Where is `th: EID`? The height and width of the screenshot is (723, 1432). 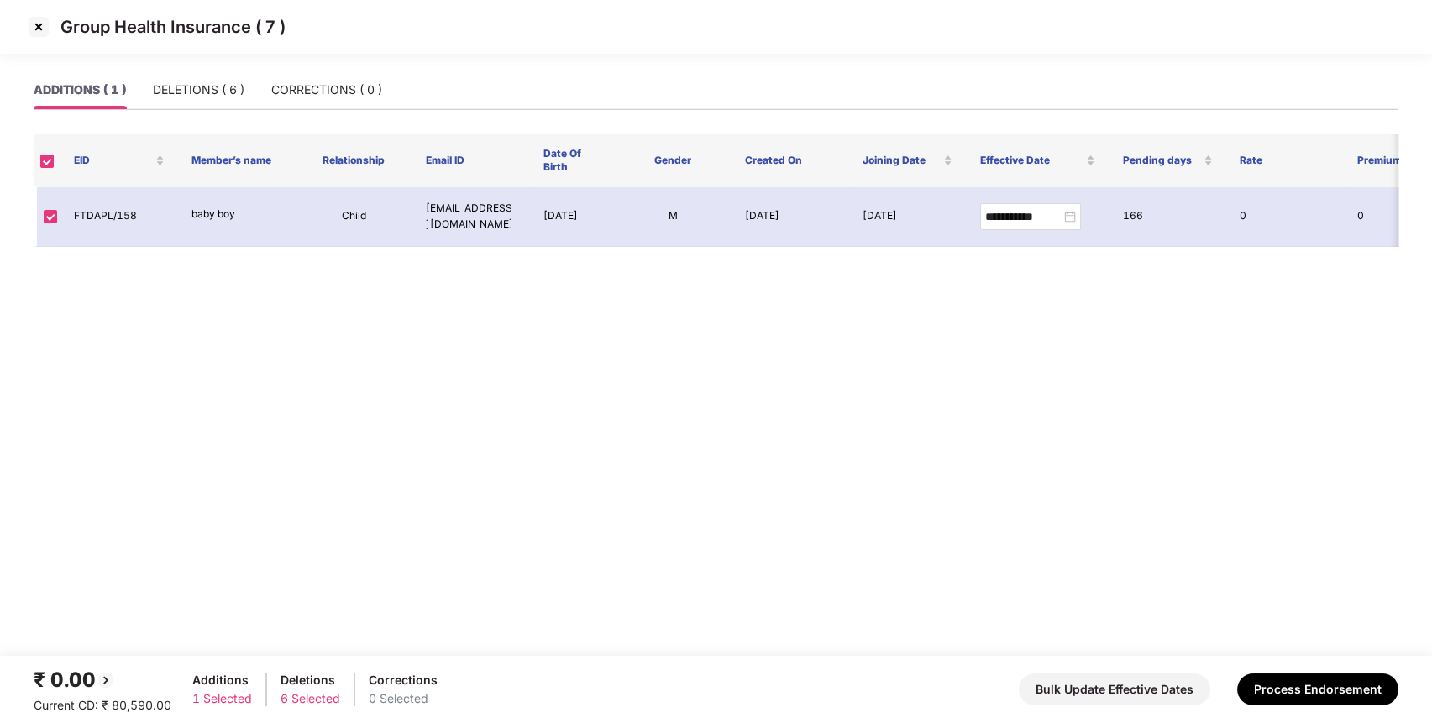 th: EID is located at coordinates (119, 160).